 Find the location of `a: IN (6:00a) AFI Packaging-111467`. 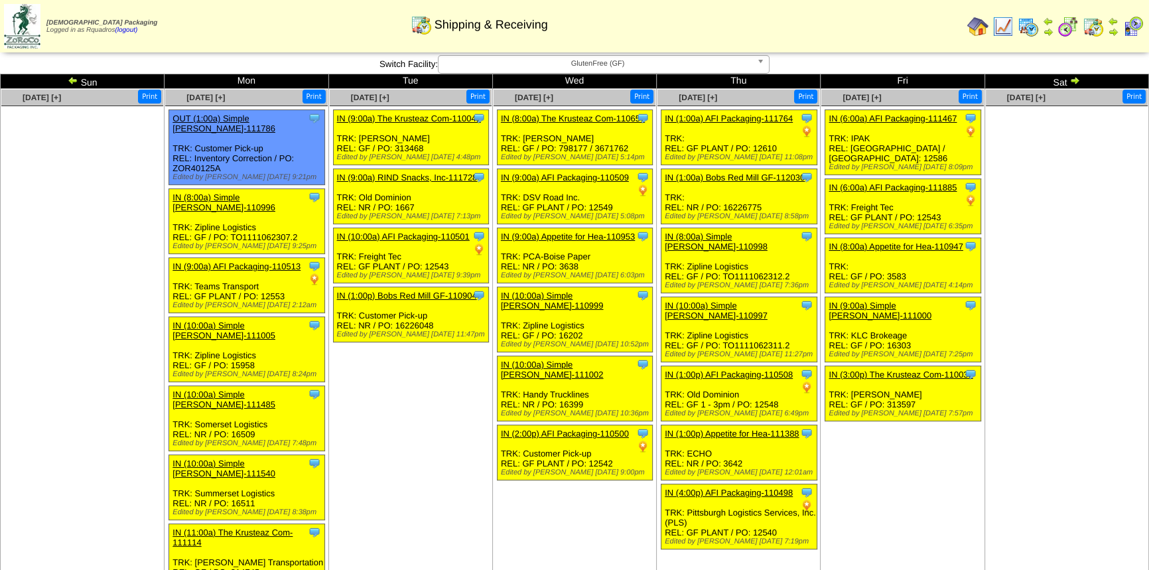

a: IN (6:00a) AFI Packaging-111467 is located at coordinates (892, 118).